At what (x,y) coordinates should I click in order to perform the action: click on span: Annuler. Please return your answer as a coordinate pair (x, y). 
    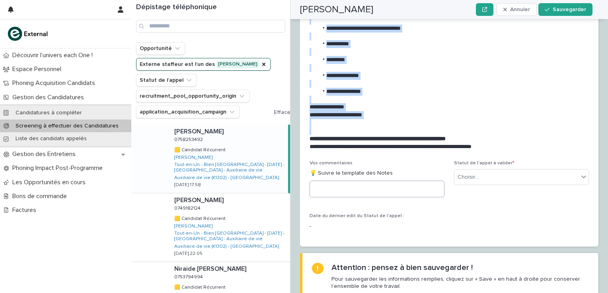
    Looking at the image, I should click on (520, 10).